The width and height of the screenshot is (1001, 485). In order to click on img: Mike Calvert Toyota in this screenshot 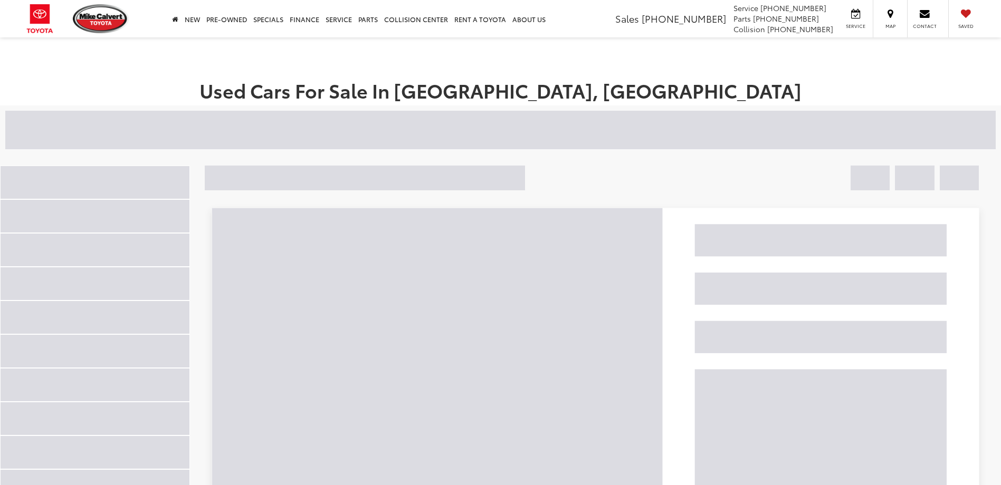, I will do `click(101, 18)`.